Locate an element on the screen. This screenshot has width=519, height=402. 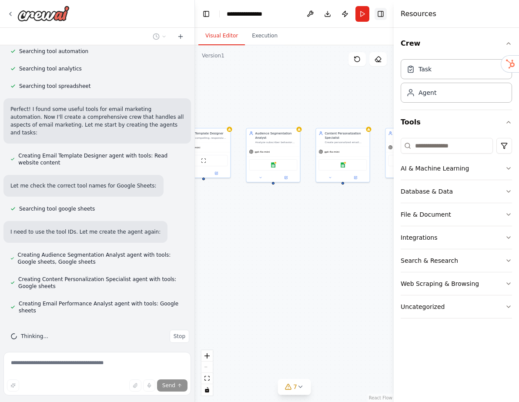
span: Creating Email Template Designer agent with tools: Read website content is located at coordinates (101, 159).